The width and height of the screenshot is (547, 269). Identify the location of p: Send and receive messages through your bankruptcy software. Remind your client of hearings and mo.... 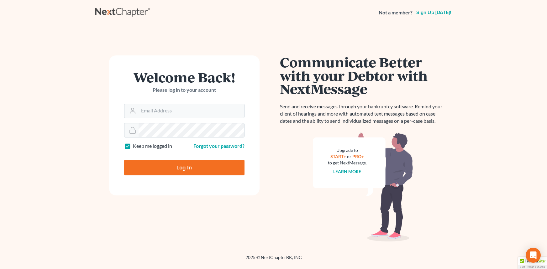
(363, 114).